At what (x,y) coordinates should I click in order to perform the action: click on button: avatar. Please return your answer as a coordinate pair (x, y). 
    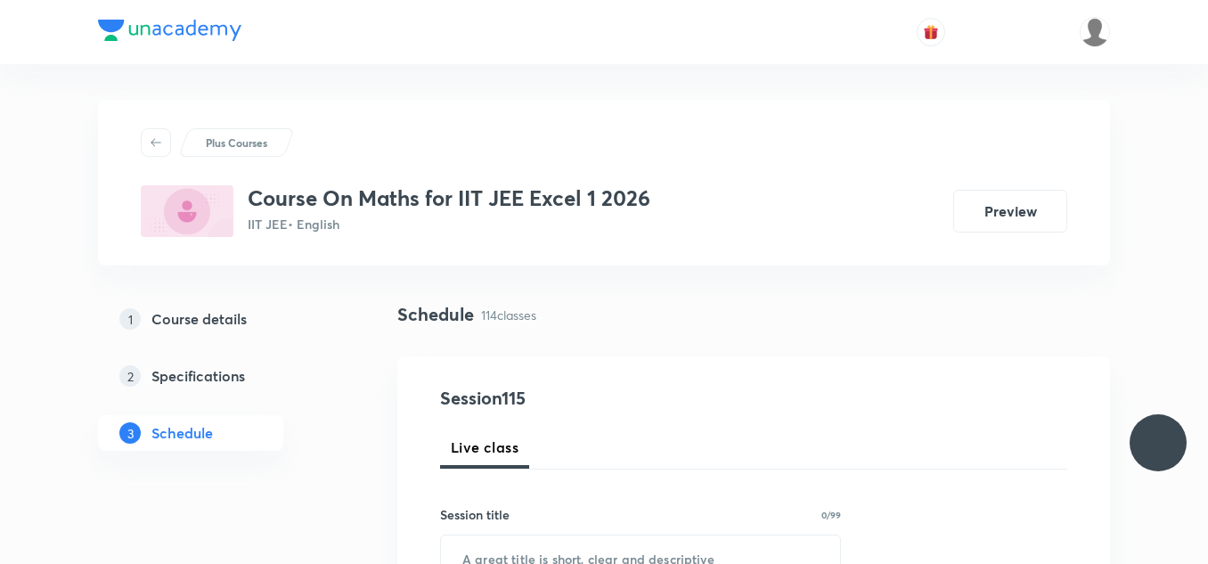
    Looking at the image, I should click on (931, 32).